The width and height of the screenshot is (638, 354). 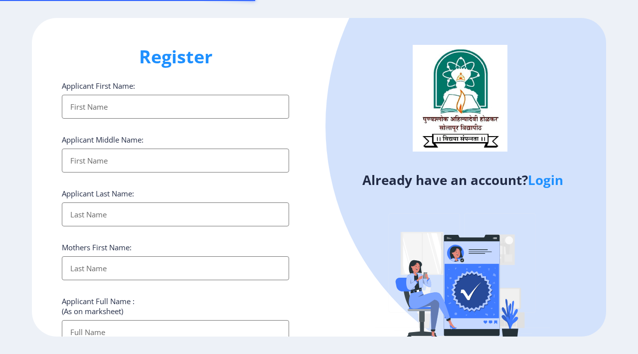 I want to click on h4: Already have an account?, so click(x=463, y=180).